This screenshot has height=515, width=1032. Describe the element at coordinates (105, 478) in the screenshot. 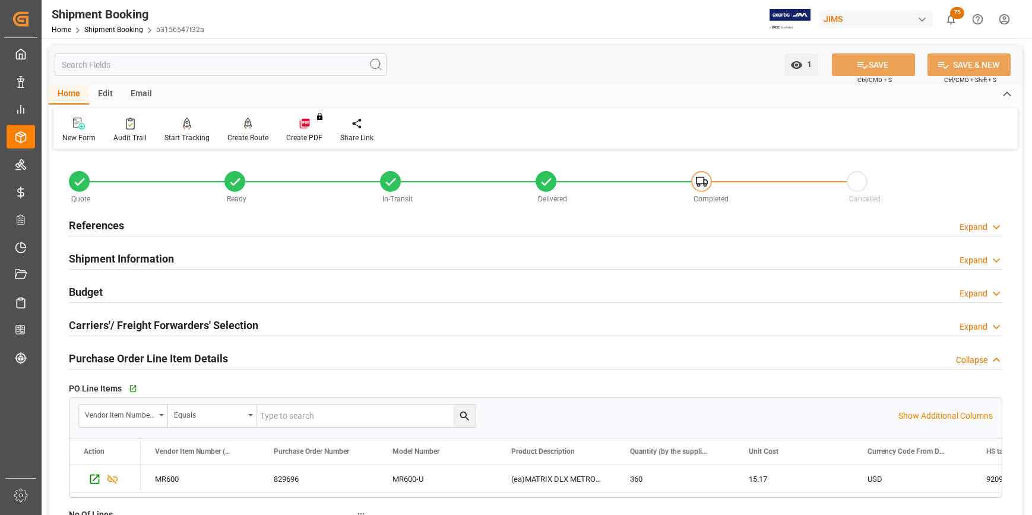

I see `div: Press SPACE to select this row.` at that location.